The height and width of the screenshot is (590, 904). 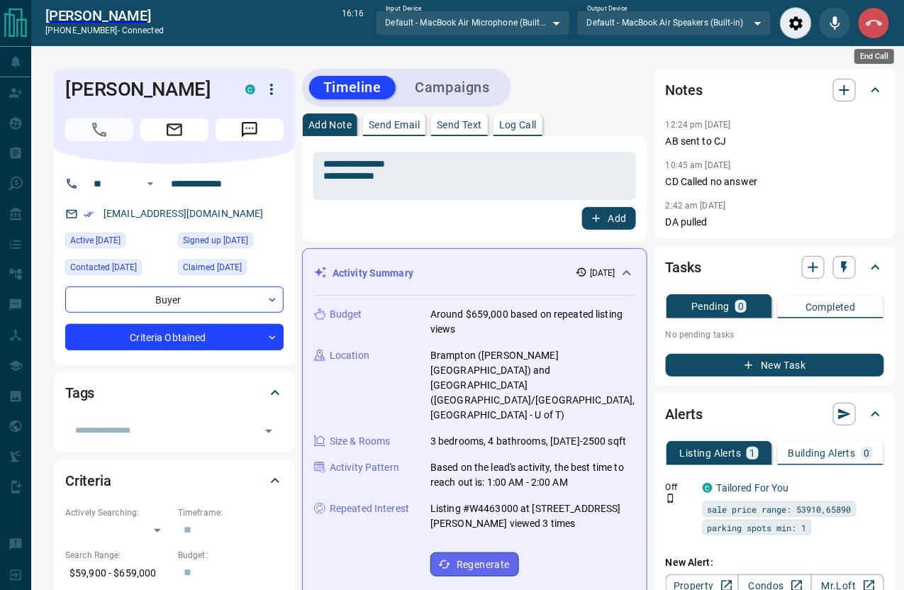 I want to click on div: Buyer, so click(x=174, y=299).